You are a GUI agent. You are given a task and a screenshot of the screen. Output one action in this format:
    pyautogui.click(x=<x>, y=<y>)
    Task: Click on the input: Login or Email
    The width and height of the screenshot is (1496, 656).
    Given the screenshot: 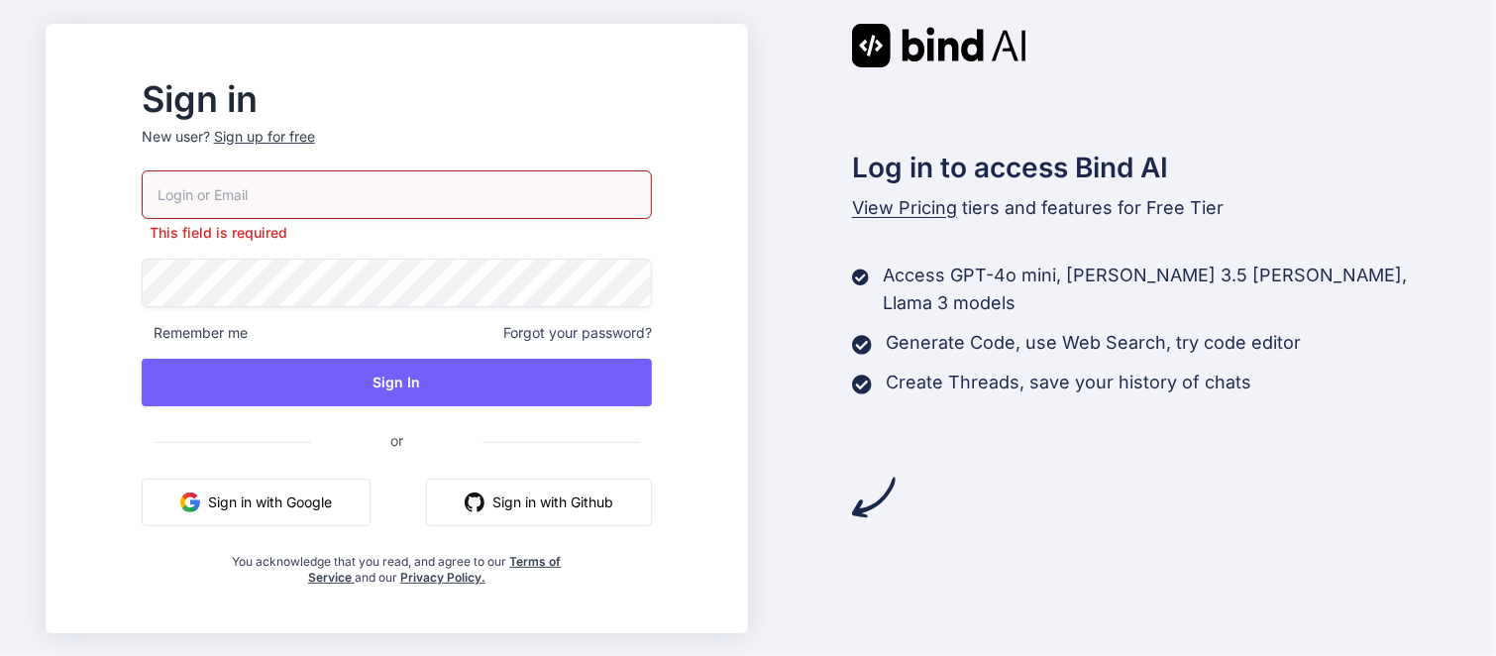 What is the action you would take?
    pyautogui.click(x=396, y=194)
    